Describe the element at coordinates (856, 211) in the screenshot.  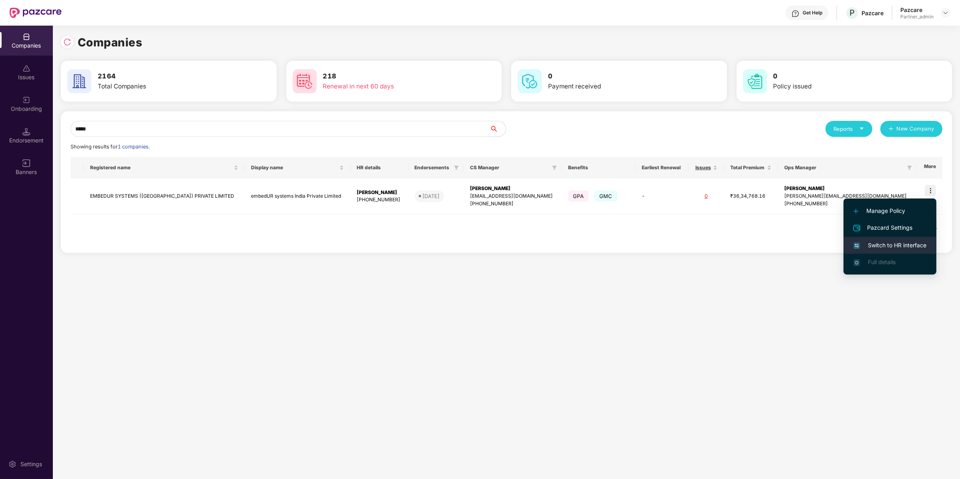
I see `img: svg+xml;base64,PHN2ZyB4bWxucz0iaHR0cDovL3d3dy53My5vcmcvMjAwMC9zdmciIHdpZHRoPSIxMi4yMDEiIGhlaWdodD...` at that location.